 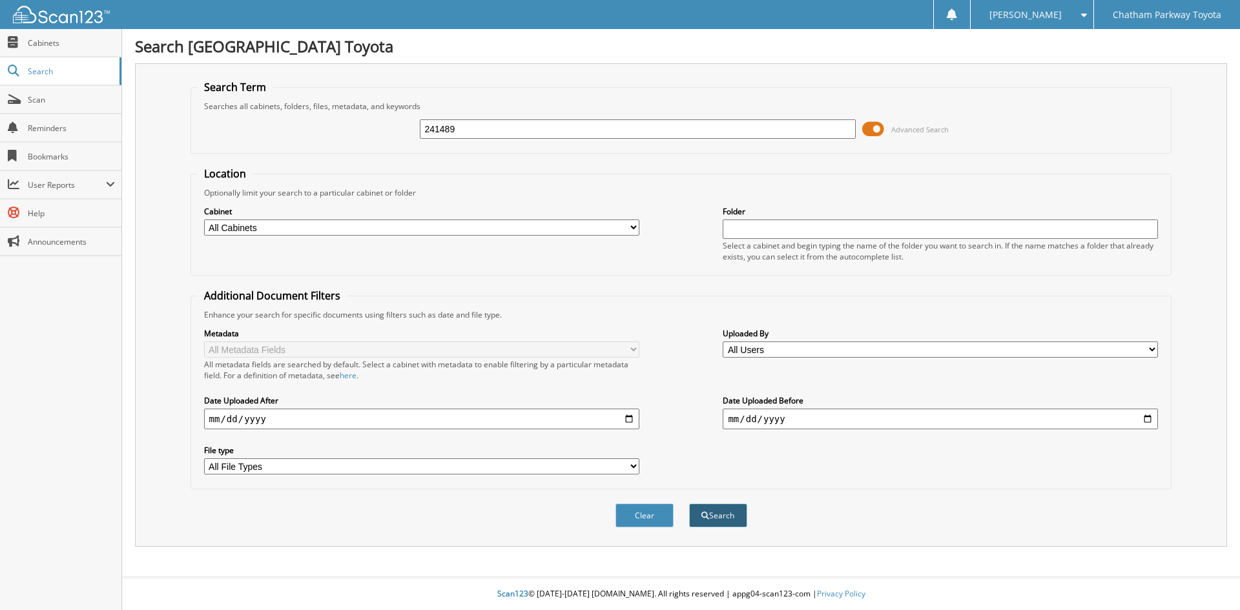 What do you see at coordinates (644, 515) in the screenshot?
I see `button: Clear` at bounding box center [644, 515].